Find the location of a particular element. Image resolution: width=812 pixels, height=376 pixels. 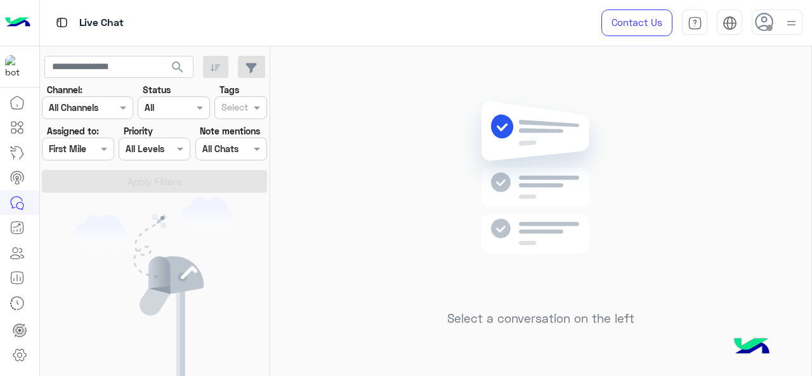

span: search is located at coordinates (178, 67).